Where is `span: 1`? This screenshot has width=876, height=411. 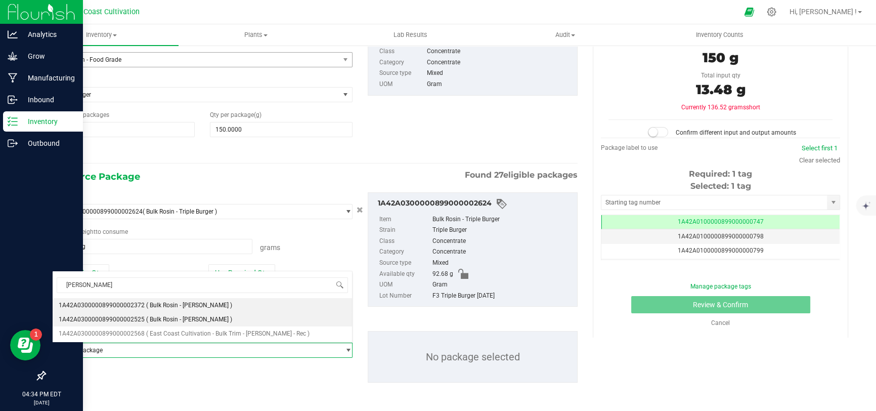 span: 1 is located at coordinates (6, 6).